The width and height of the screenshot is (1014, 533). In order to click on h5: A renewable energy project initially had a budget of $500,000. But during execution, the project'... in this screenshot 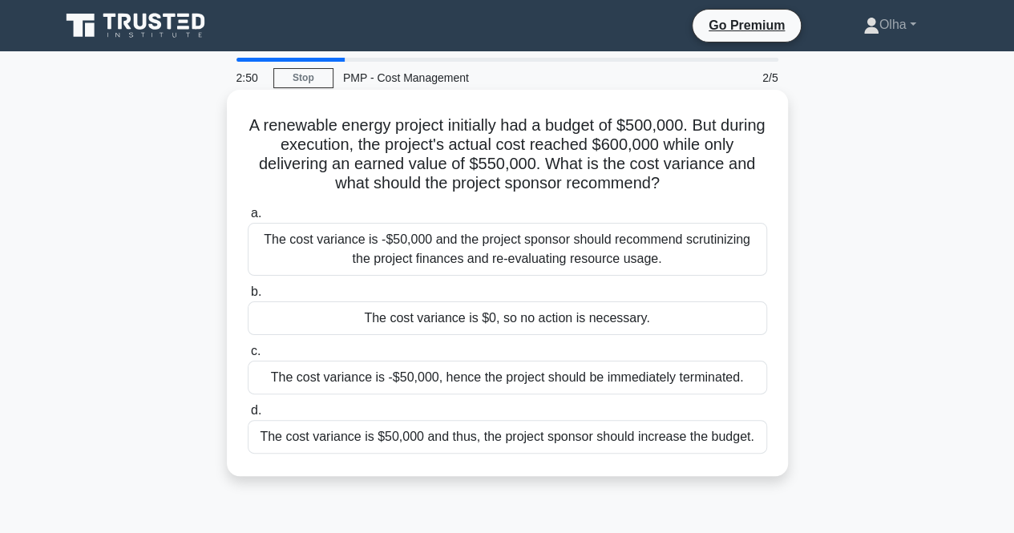, I will do `click(507, 155)`.